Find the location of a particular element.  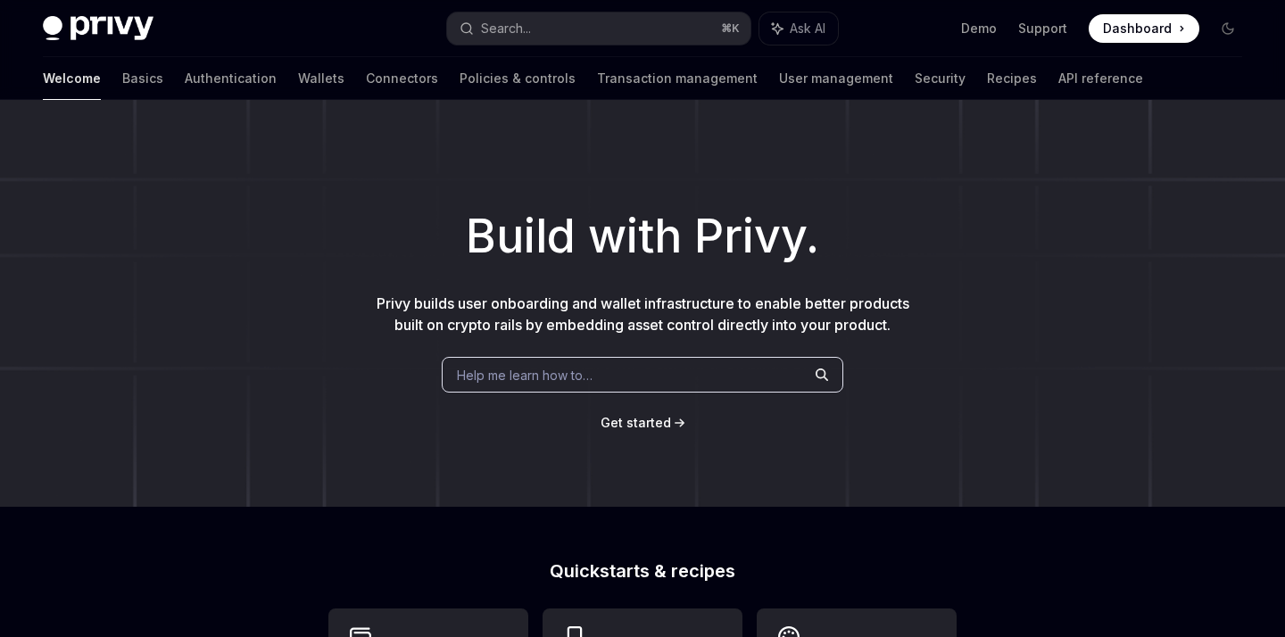

a: Policies & controls is located at coordinates (518, 79).